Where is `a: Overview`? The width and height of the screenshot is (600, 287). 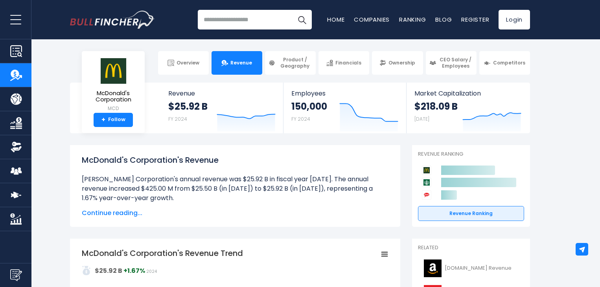 a: Overview is located at coordinates (183, 63).